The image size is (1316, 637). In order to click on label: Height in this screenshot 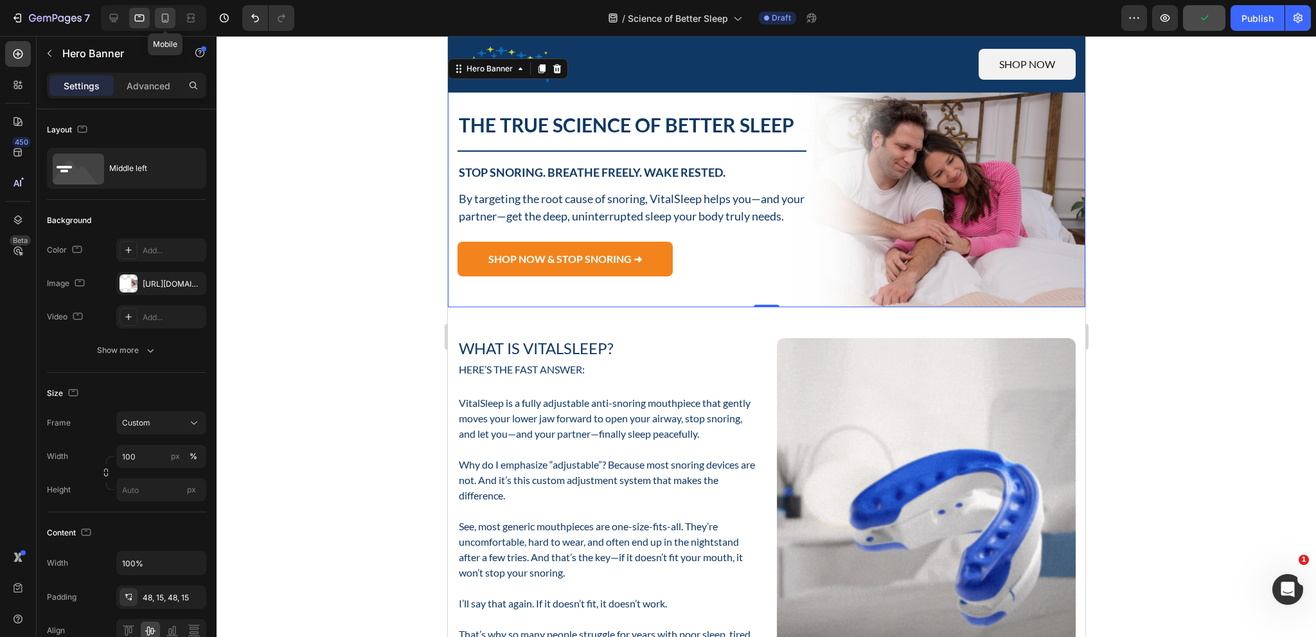, I will do `click(58, 490)`.